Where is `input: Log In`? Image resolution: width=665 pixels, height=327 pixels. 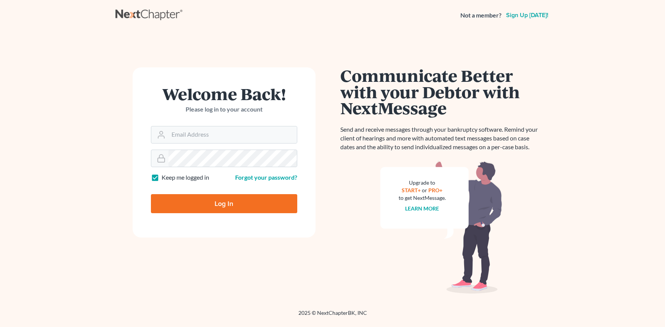
input: Log In is located at coordinates (224, 204).